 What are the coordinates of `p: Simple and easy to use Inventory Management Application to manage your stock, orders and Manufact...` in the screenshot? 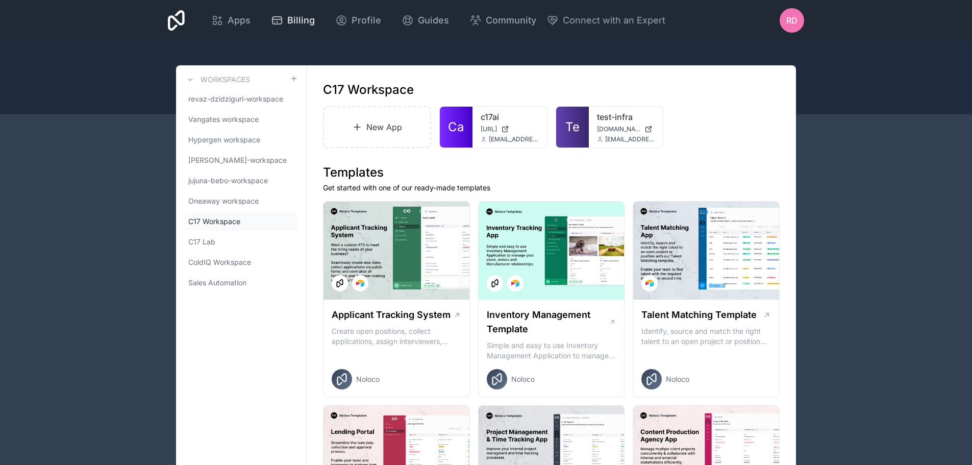 It's located at (551, 350).